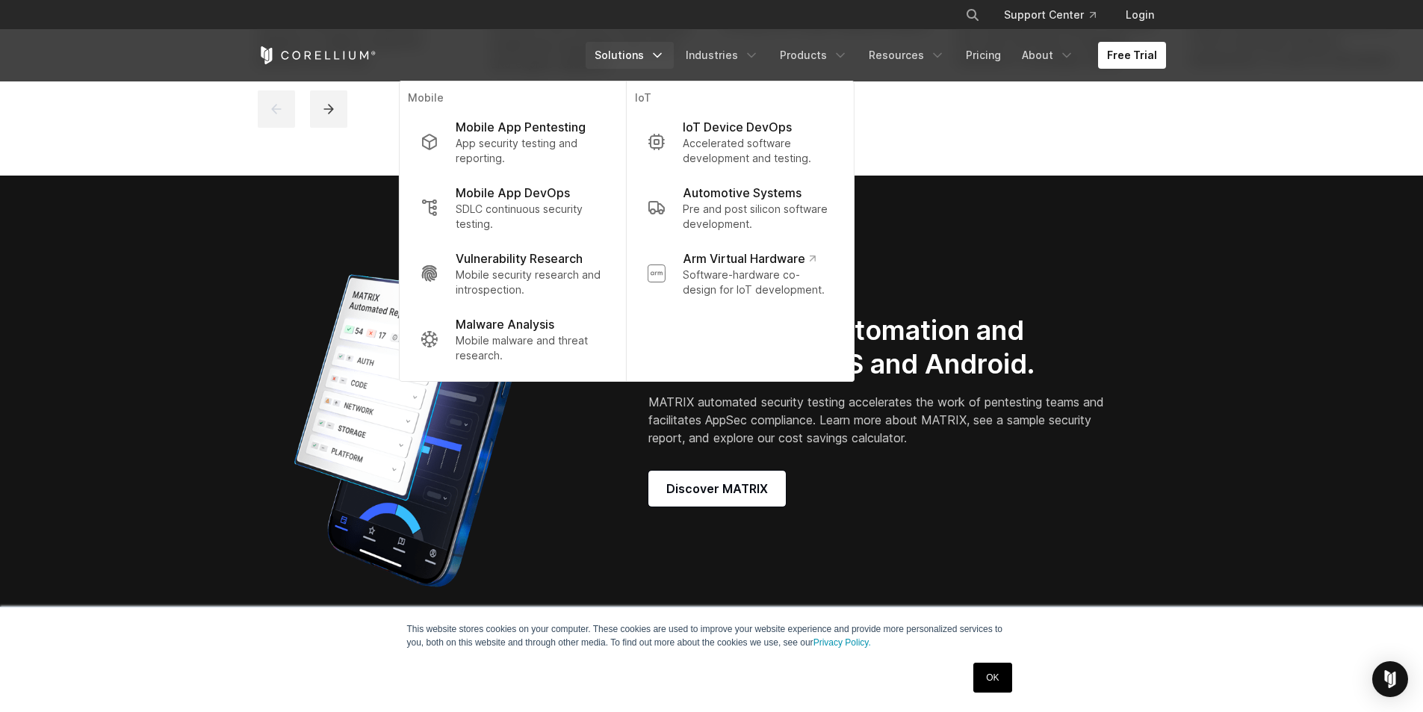  I want to click on a: Privacy Policy., so click(842, 642).